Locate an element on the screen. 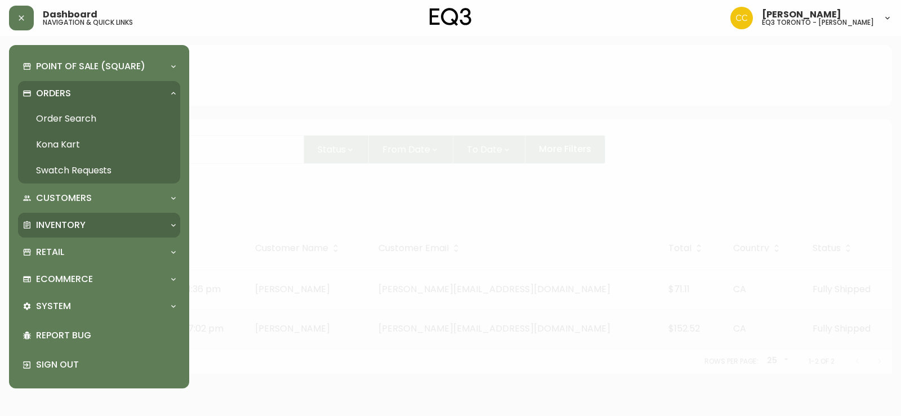 The image size is (901, 416). p: System is located at coordinates (53, 306).